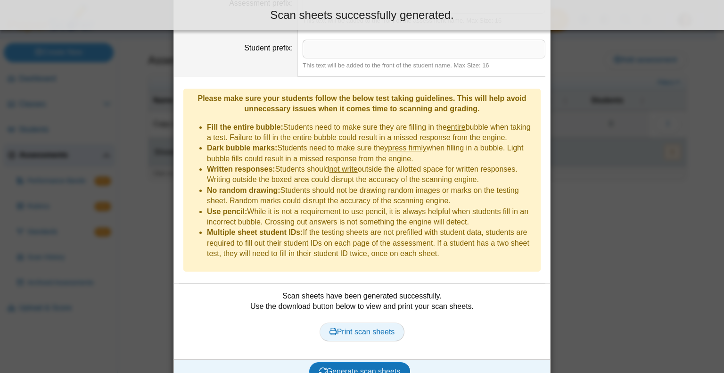 The height and width of the screenshot is (373, 724). I want to click on u: entire, so click(456, 127).